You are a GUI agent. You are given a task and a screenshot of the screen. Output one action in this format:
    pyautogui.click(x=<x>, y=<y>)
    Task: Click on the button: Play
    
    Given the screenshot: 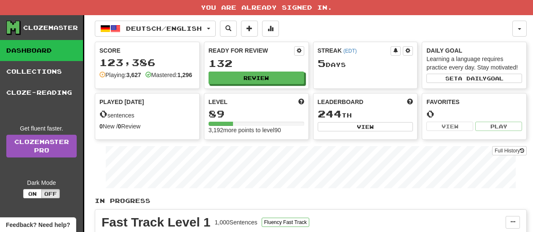 What is the action you would take?
    pyautogui.click(x=498, y=126)
    